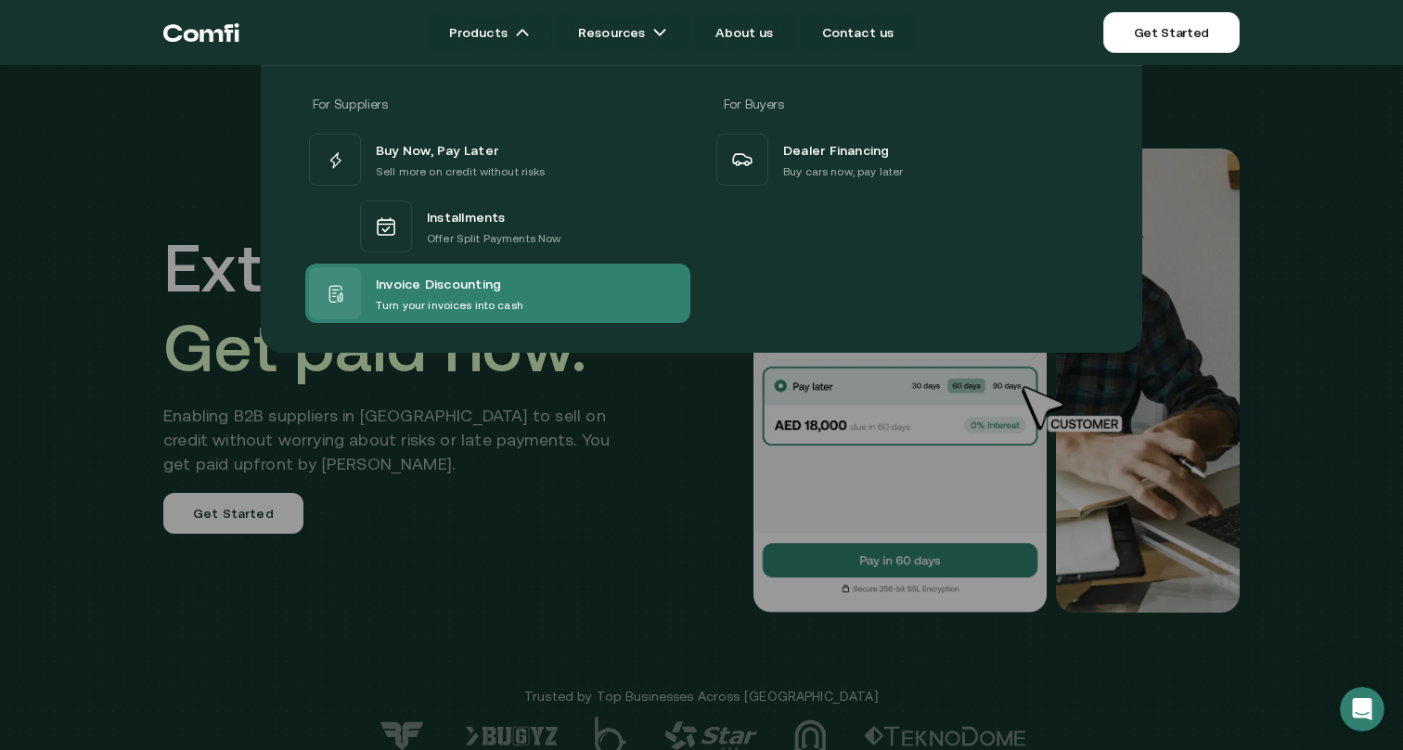 This screenshot has height=750, width=1403. What do you see at coordinates (905, 160) in the screenshot?
I see `a: Dealer FinancingBuy cars now, pay later` at bounding box center [905, 160].